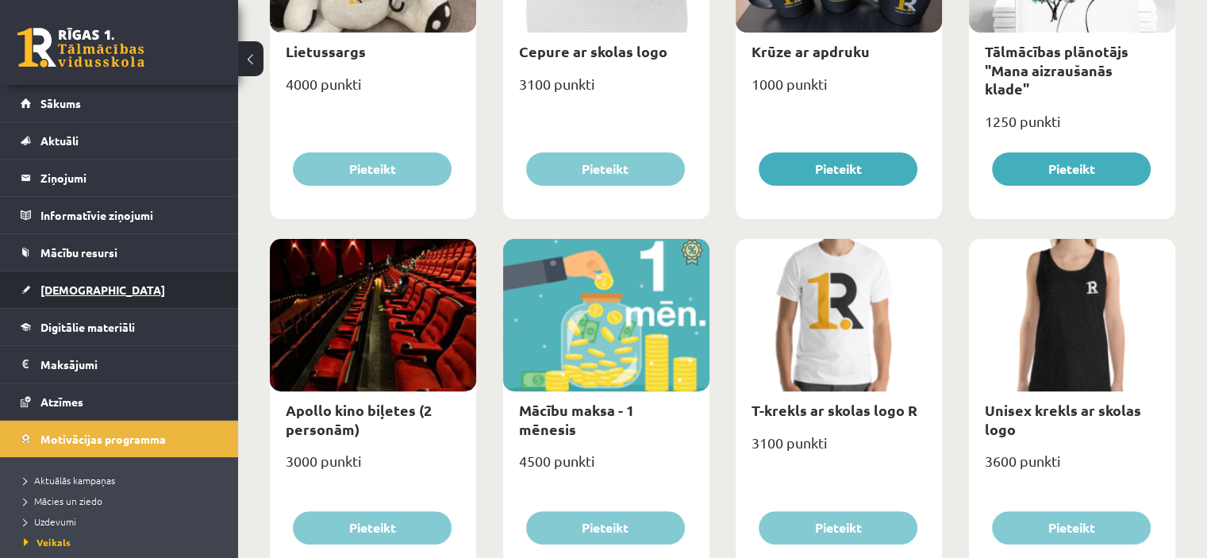 The height and width of the screenshot is (558, 1207). What do you see at coordinates (119, 439) in the screenshot?
I see `a: Motivācijas programma` at bounding box center [119, 439].